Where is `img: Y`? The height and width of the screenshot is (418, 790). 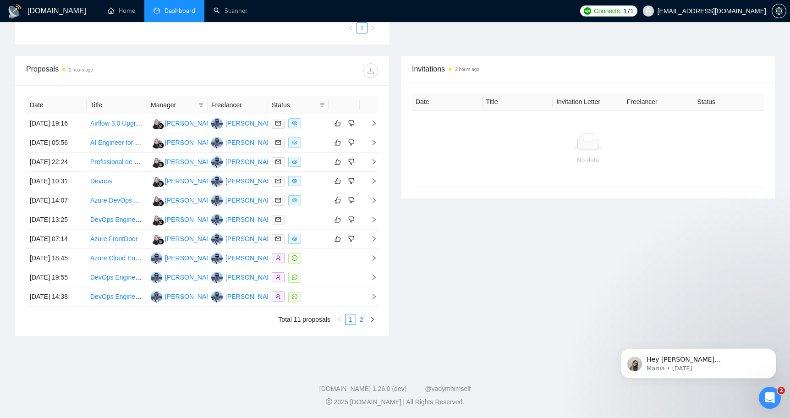 img: Y is located at coordinates (156, 123).